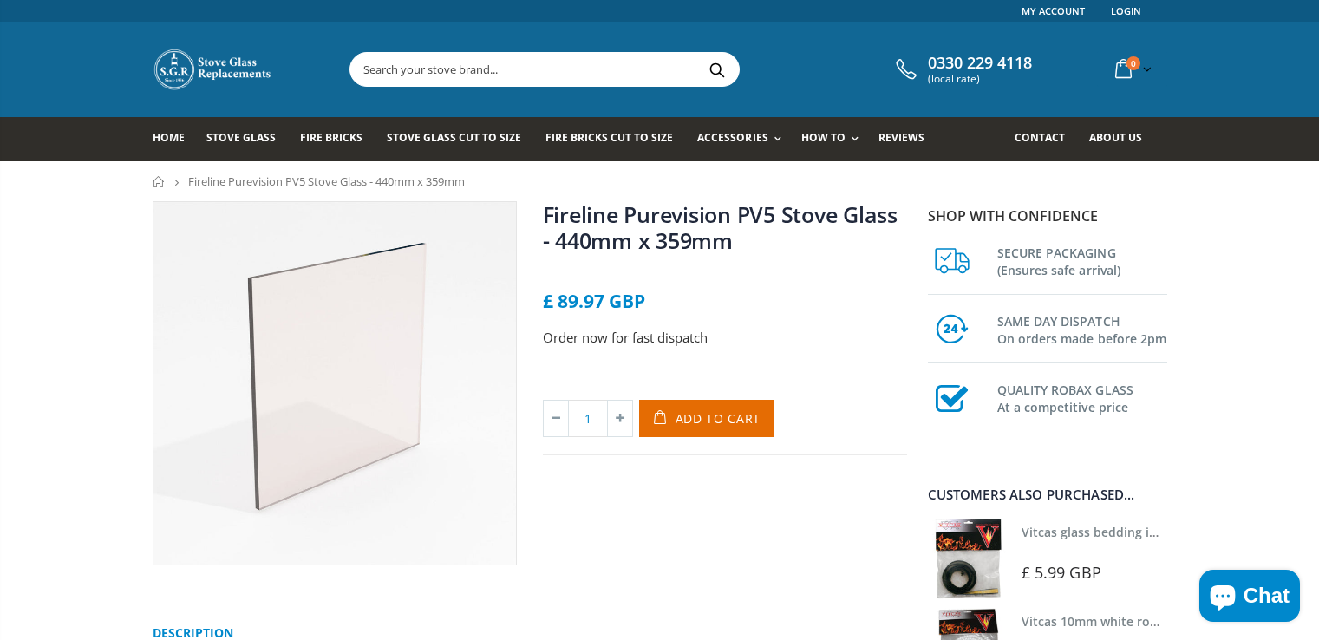 The width and height of the screenshot is (1319, 640). I want to click on a: Fireline Purevision PV5 Stove Glass - 440mm x 359mm, so click(720, 227).